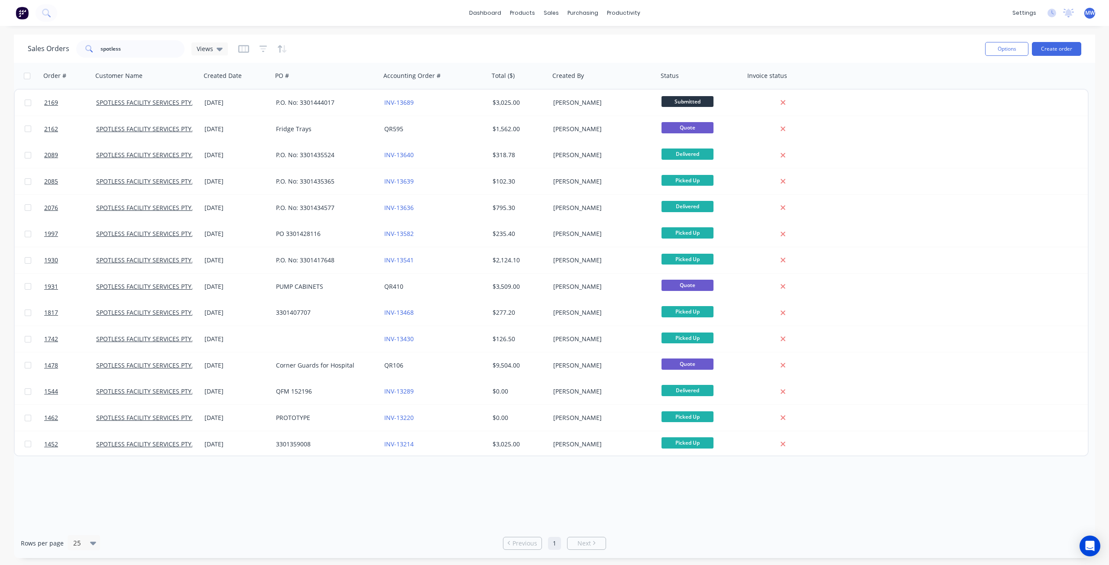 This screenshot has width=1109, height=565. Describe the element at coordinates (51, 339) in the screenshot. I see `span: 1742` at that location.